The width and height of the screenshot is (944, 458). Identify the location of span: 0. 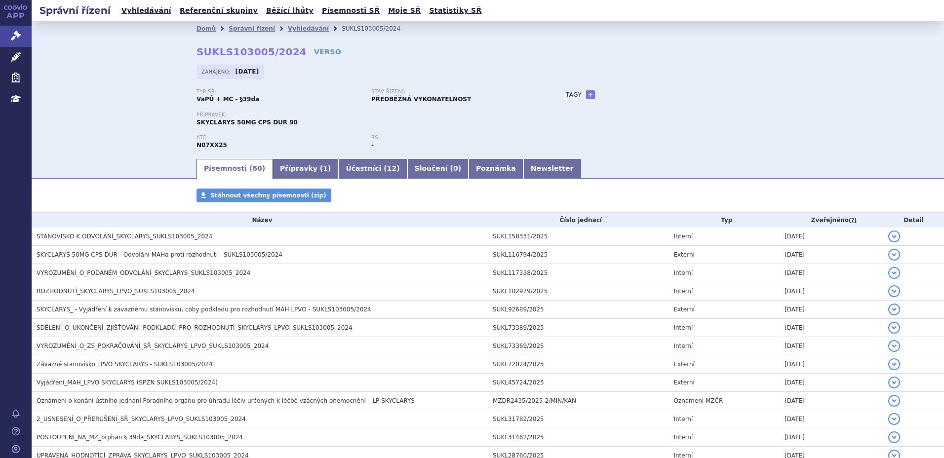
(456, 168).